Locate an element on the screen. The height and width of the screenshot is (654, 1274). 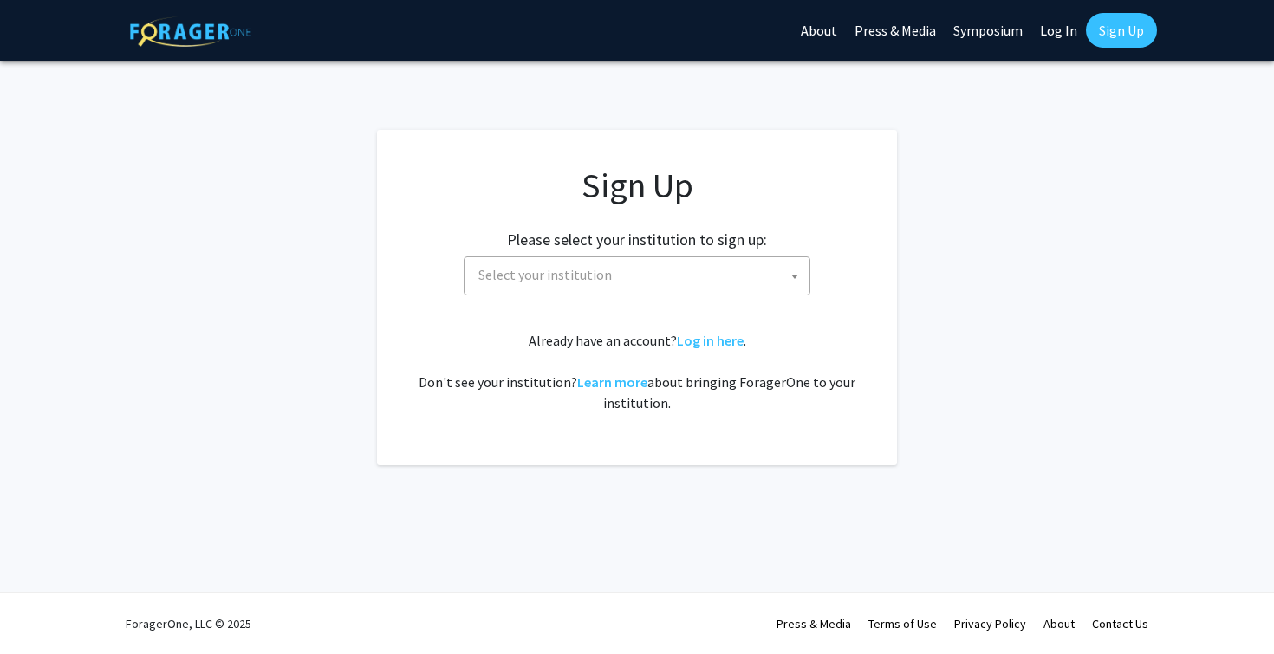
img: ForagerOne Logo is located at coordinates (191, 31).